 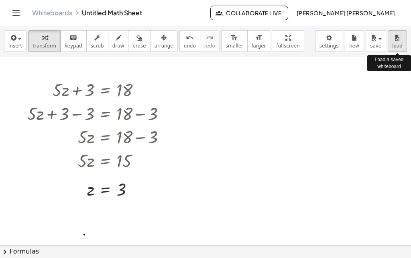 I want to click on button: fullscreen, so click(x=288, y=41).